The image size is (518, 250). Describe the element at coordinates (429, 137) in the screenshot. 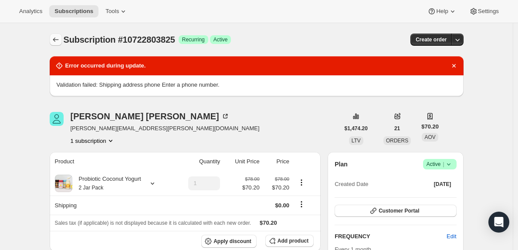

I see `span: AOV` at that location.